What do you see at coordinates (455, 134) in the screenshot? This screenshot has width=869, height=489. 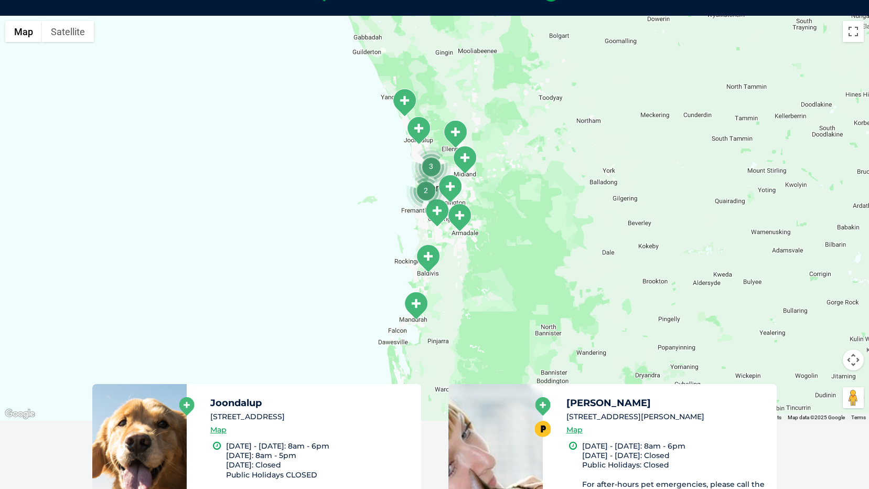 I see `div: Ellenbrook` at bounding box center [455, 134].